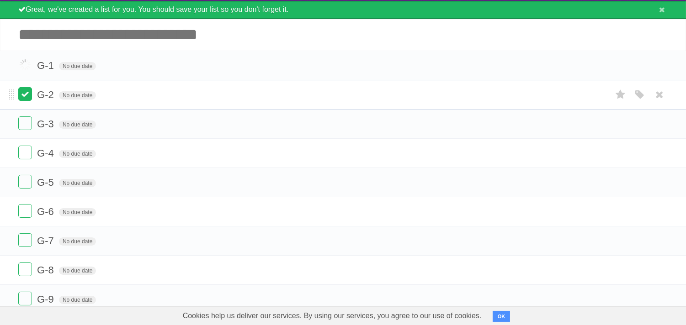  What do you see at coordinates (621, 95) in the screenshot?
I see `label: Star task` at bounding box center [621, 95].